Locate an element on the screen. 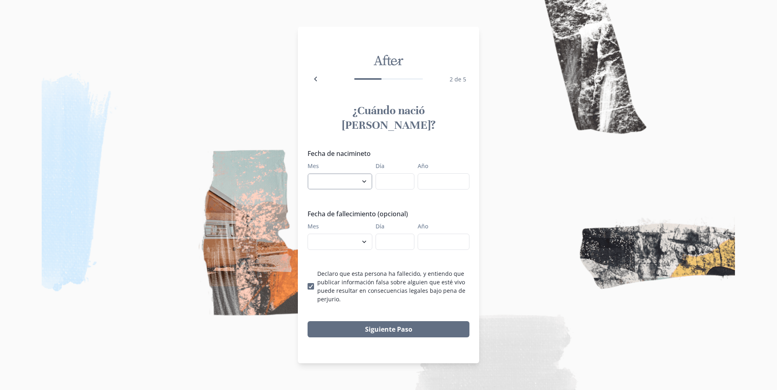 The height and width of the screenshot is (390, 777). p: Declaro que esta persona ha fallecido, y entiendo que publicar información falsa sobre alguien qu... is located at coordinates (393, 286).